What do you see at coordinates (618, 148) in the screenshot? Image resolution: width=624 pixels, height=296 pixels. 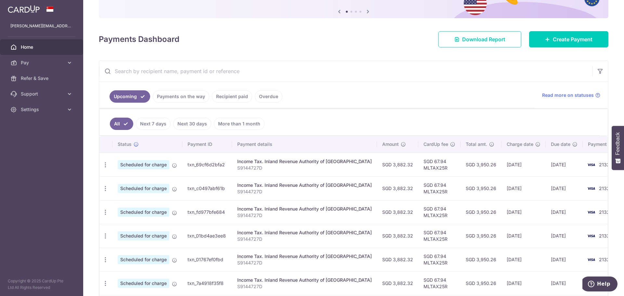 I see `button: Feedback - Show survey` at bounding box center [618, 148].